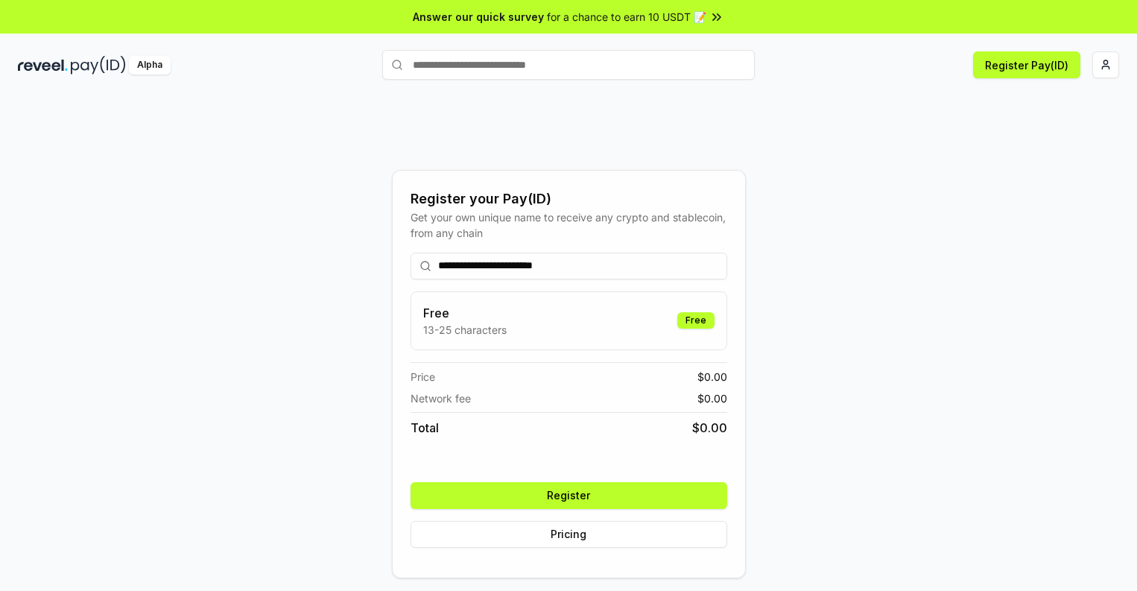  What do you see at coordinates (465, 313) in the screenshot?
I see `h3: Free` at bounding box center [465, 313].